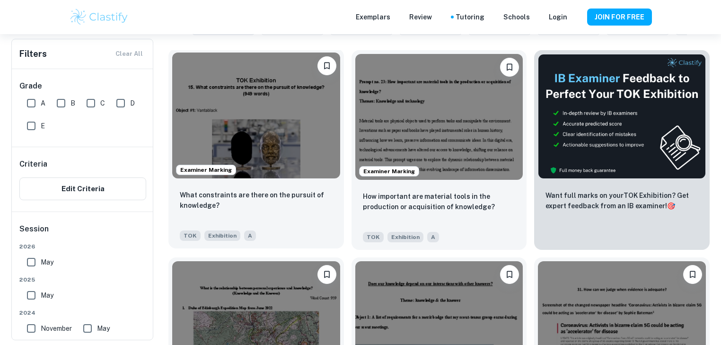 The image size is (721, 345). I want to click on span: C, so click(103, 103).